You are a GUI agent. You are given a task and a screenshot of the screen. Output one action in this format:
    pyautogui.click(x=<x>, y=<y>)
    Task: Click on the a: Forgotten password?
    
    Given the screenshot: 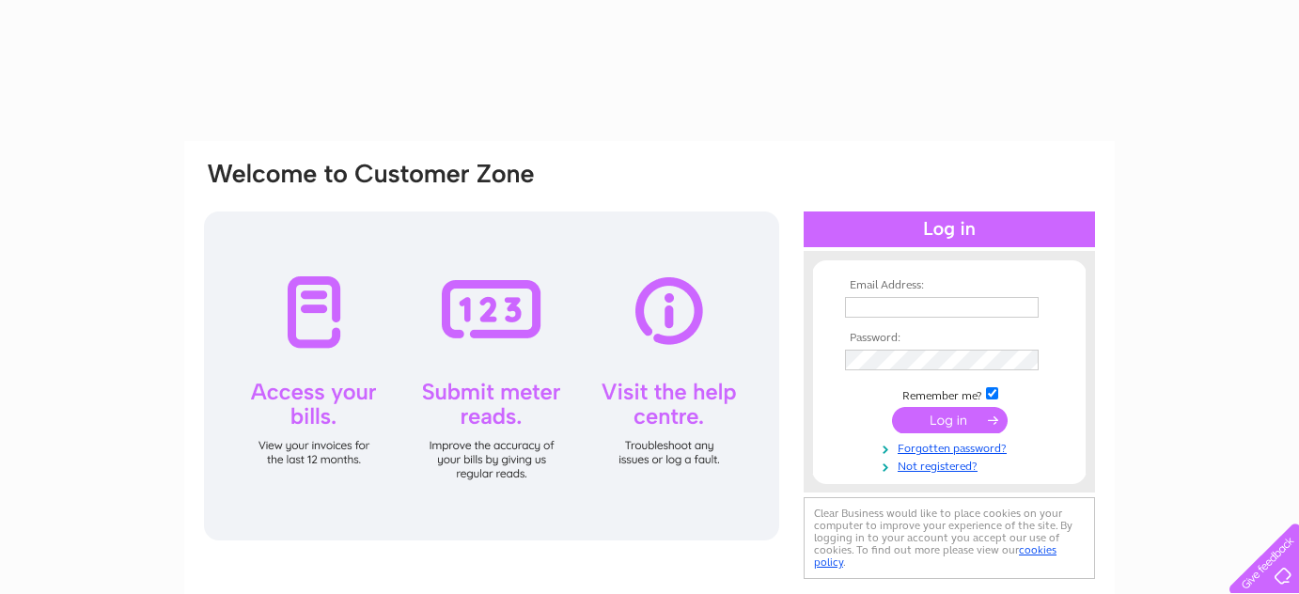 What is the action you would take?
    pyautogui.click(x=951, y=446)
    